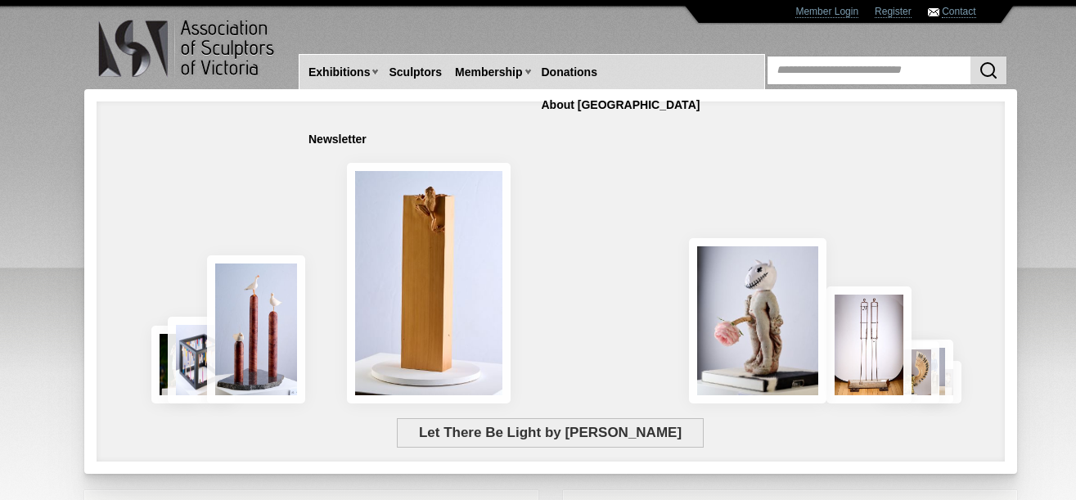 The image size is (1076, 500). Describe the element at coordinates (187, 48) in the screenshot. I see `img: logo.png` at that location.